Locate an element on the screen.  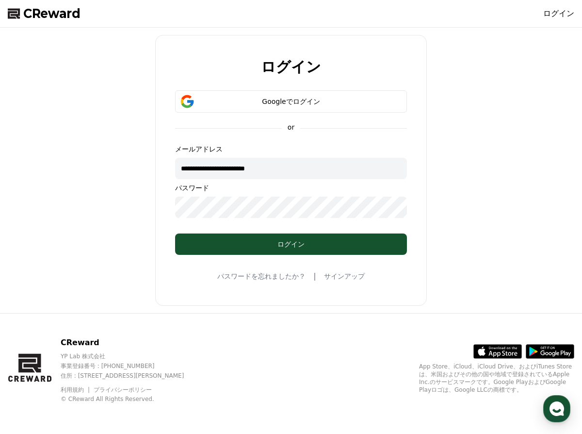
a: 利用規約 is located at coordinates (76, 390).